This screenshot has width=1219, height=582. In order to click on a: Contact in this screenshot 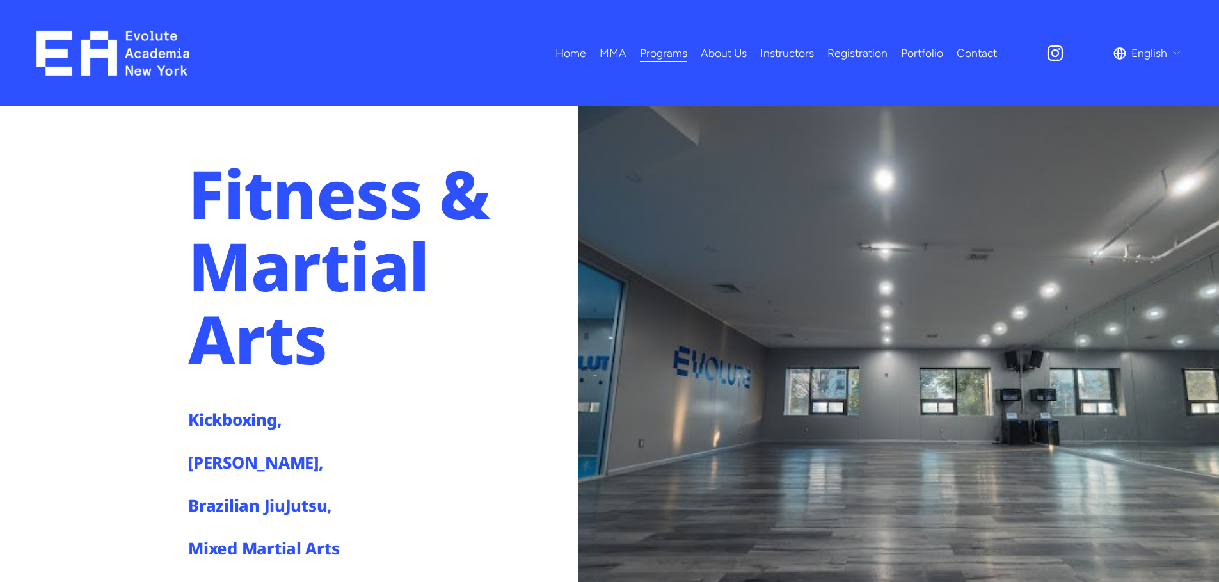, I will do `click(977, 52)`.